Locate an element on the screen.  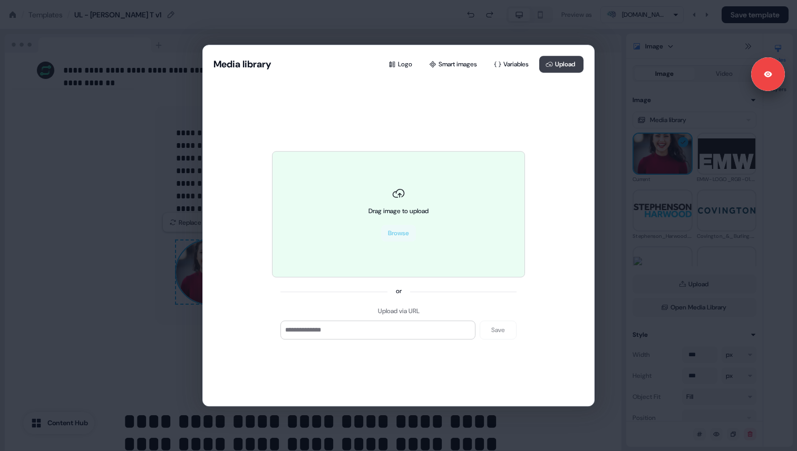
div: Media library is located at coordinates (242, 64).